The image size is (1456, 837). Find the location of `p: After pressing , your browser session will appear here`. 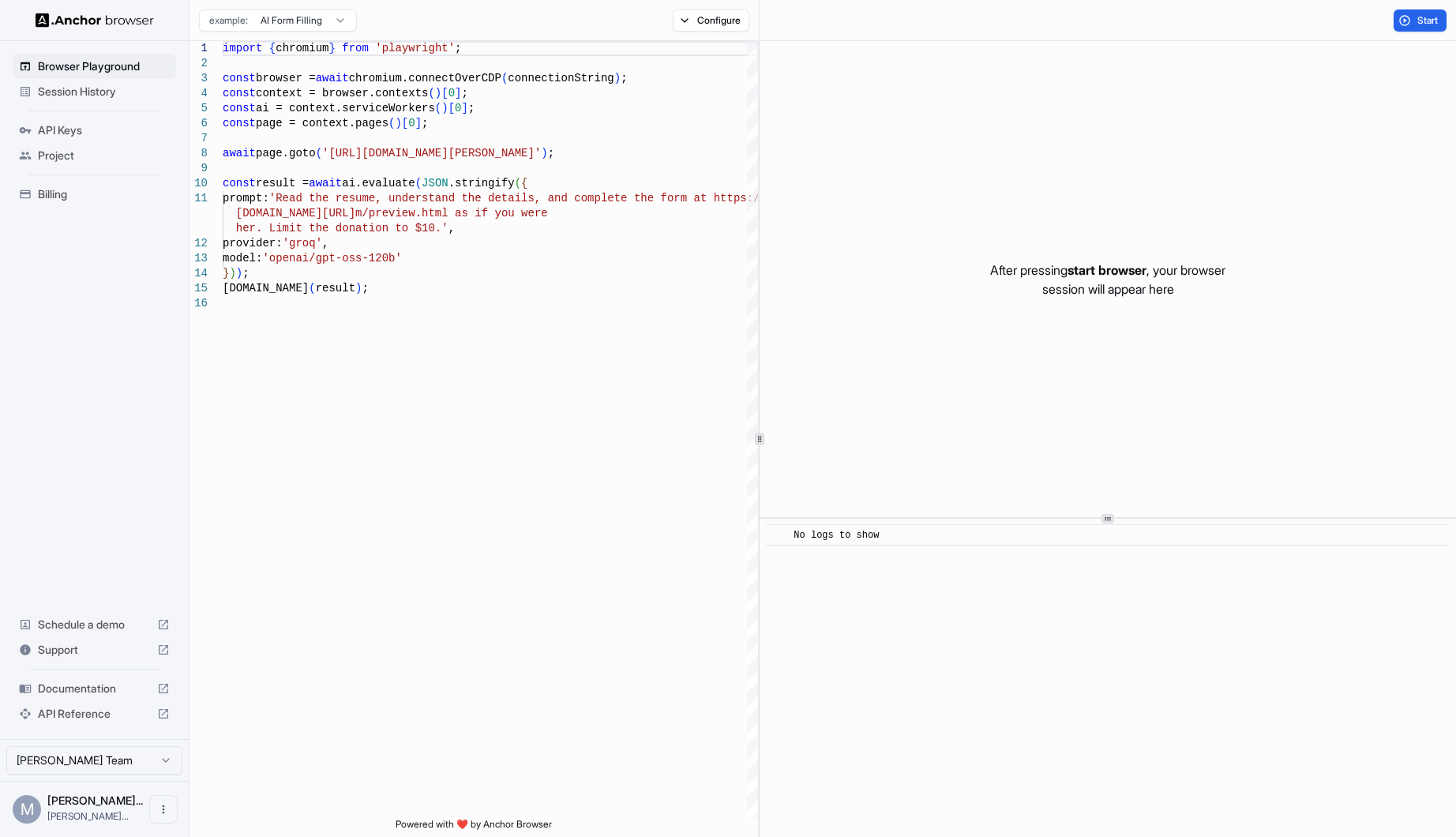

p: After pressing , your browser session will appear here is located at coordinates (1108, 279).